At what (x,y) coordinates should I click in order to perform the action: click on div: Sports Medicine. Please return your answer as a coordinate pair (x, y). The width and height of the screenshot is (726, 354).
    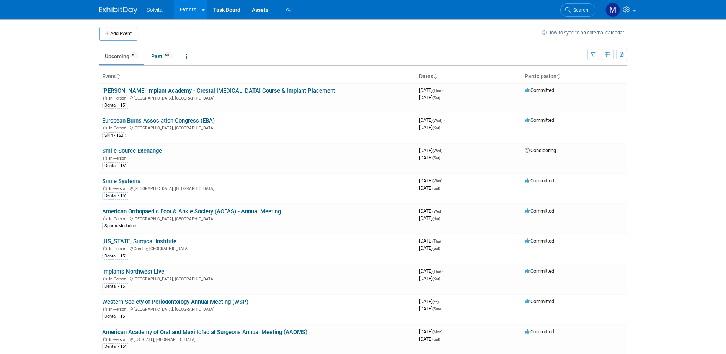
    Looking at the image, I should click on (120, 226).